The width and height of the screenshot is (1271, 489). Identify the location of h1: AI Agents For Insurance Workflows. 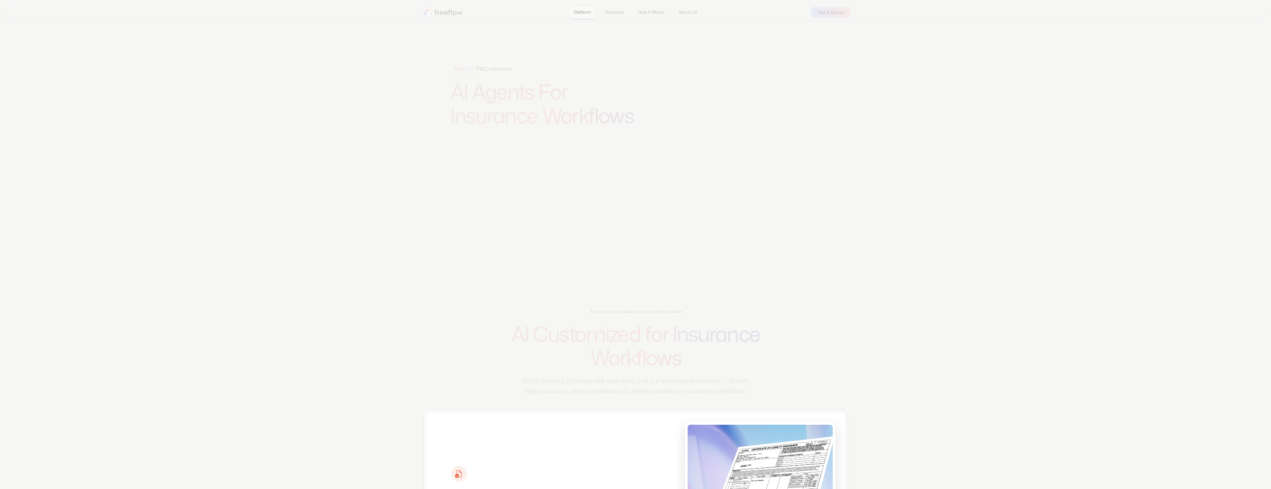
(552, 104).